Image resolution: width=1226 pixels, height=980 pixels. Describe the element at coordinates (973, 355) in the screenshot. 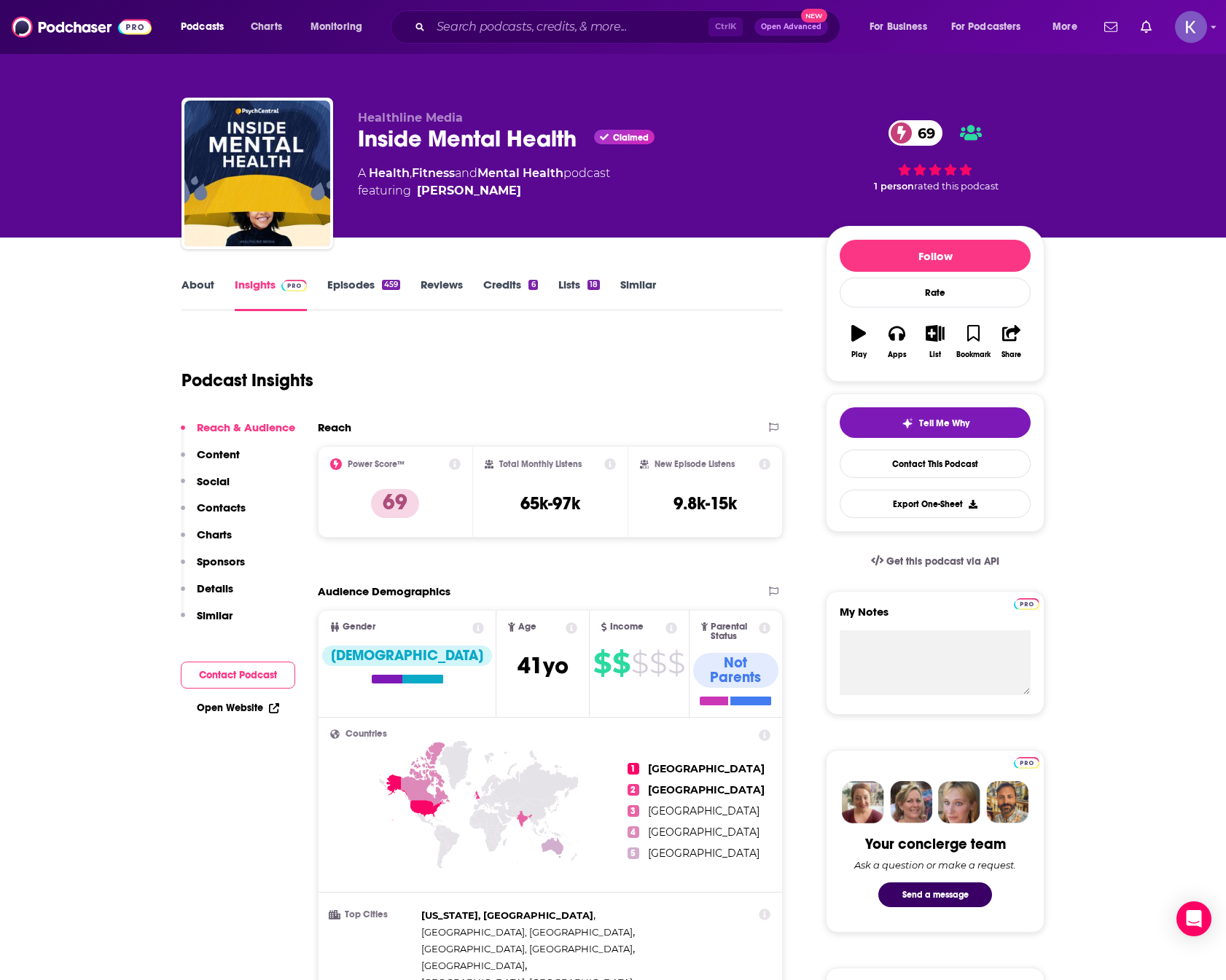

I see `div: Bookmark` at that location.